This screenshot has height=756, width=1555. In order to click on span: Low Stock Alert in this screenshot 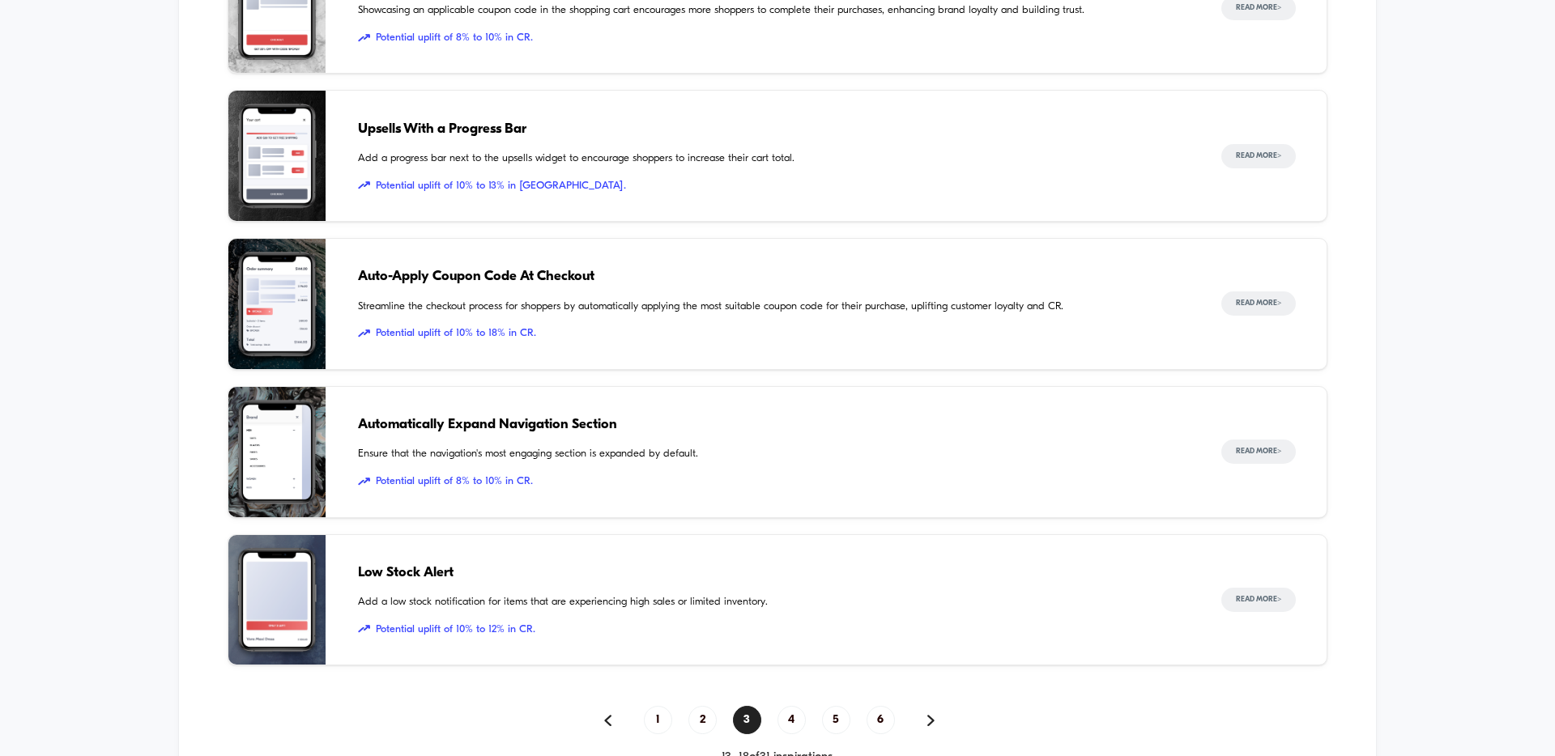, I will do `click(773, 573)`.